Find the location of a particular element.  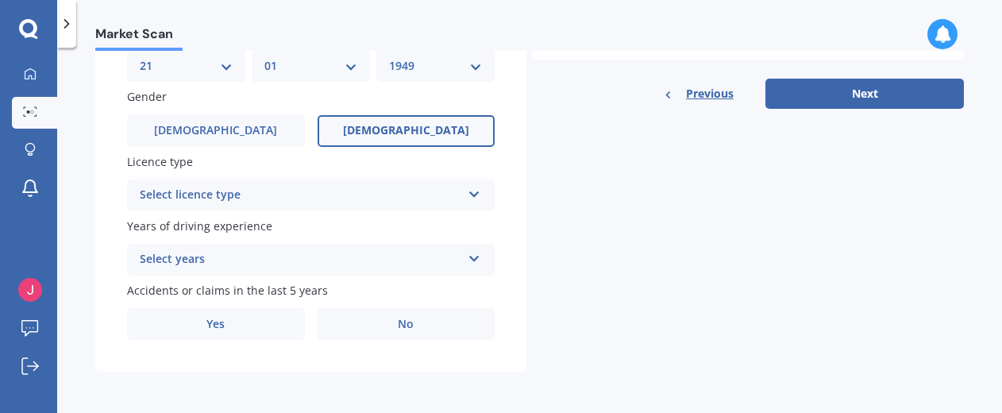

span: Years of driving experience is located at coordinates (199, 225).